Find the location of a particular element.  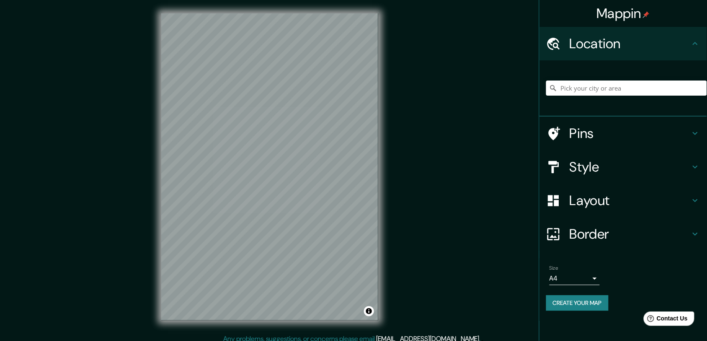

button: Toggle attribution is located at coordinates (369, 311).